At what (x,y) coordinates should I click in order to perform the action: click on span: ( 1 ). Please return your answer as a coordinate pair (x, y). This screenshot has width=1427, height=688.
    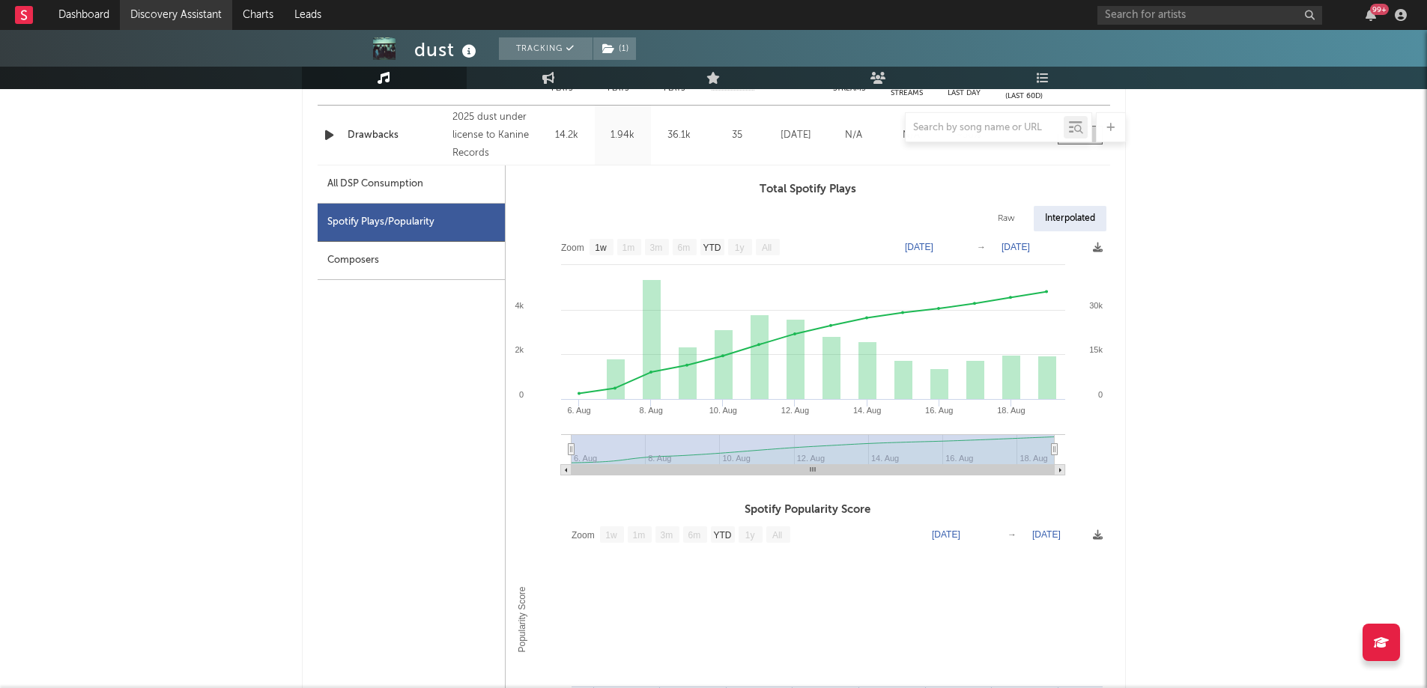
    Looking at the image, I should click on (614, 49).